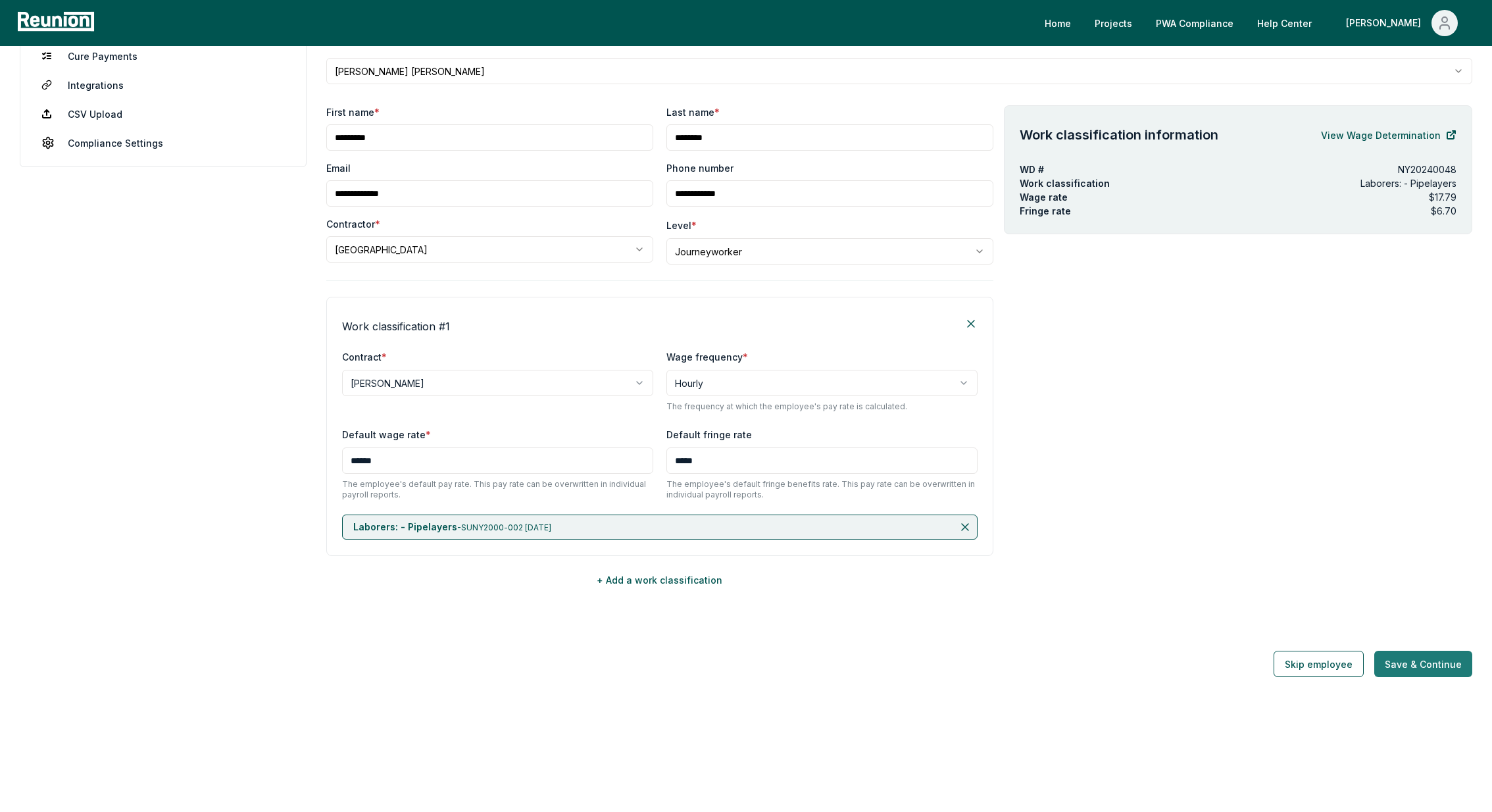 This screenshot has width=1492, height=812. What do you see at coordinates (1443, 196) in the screenshot?
I see `p: $17.79` at bounding box center [1443, 196].